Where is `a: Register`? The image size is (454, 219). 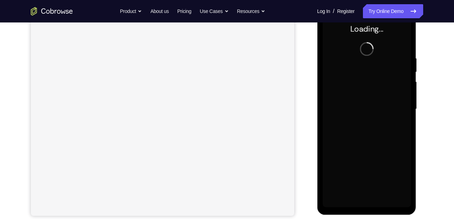
a: Register is located at coordinates (346, 11).